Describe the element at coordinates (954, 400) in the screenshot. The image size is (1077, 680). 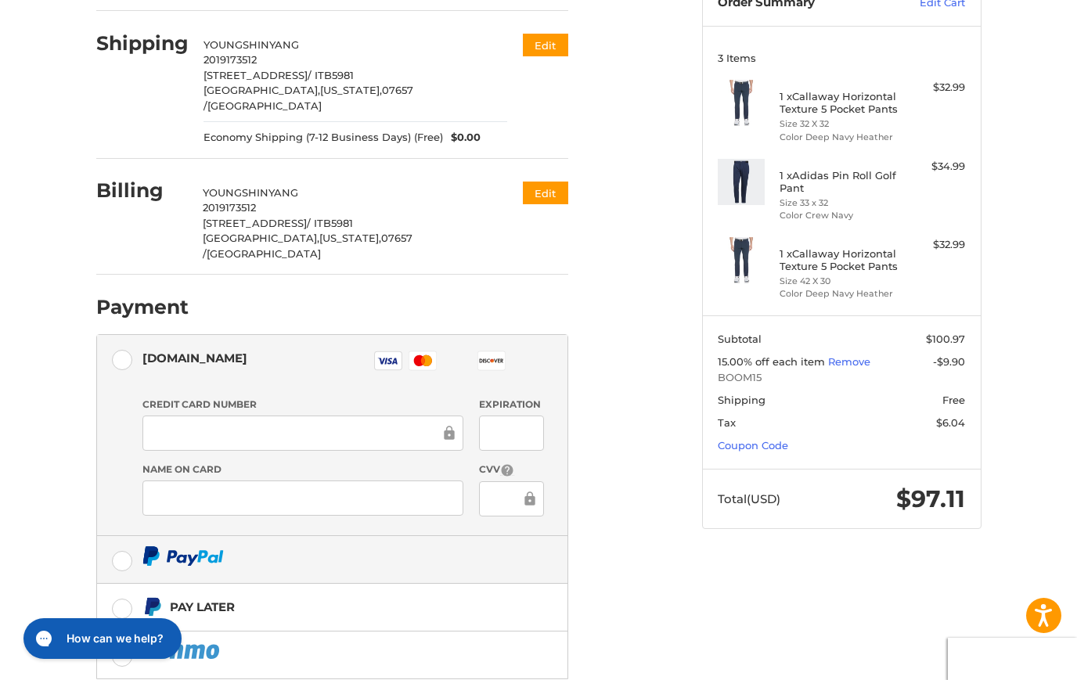
I see `span: Free` at that location.